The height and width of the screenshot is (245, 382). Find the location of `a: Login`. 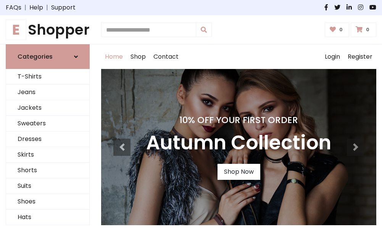

a: Login is located at coordinates (333, 57).